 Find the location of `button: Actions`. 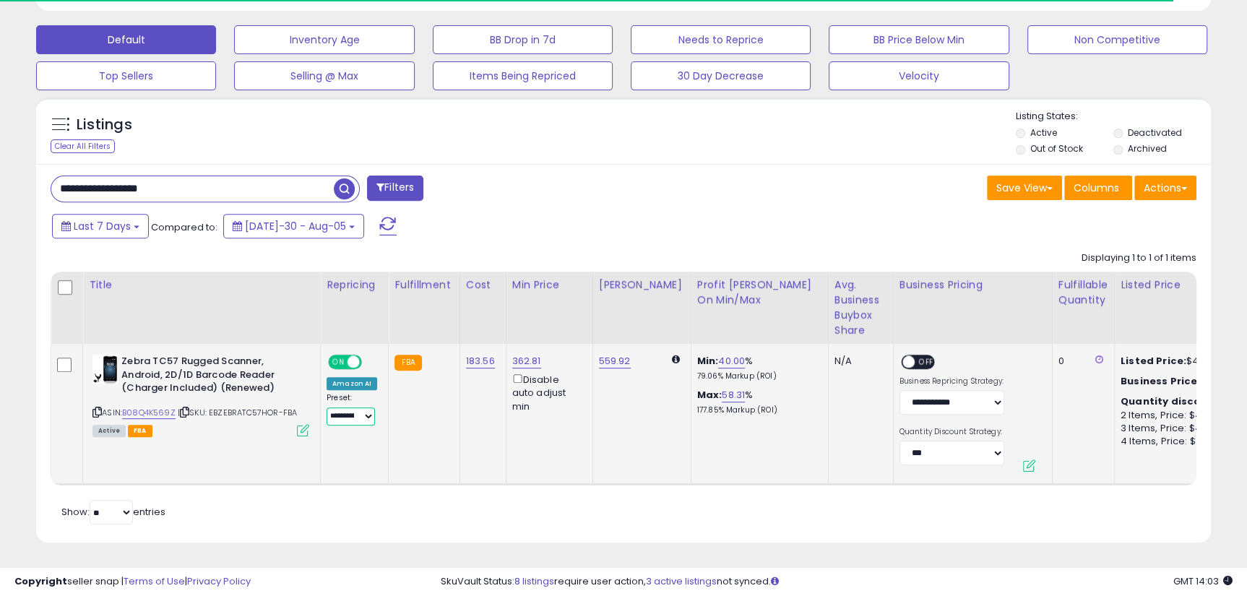

button: Actions is located at coordinates (1166, 188).